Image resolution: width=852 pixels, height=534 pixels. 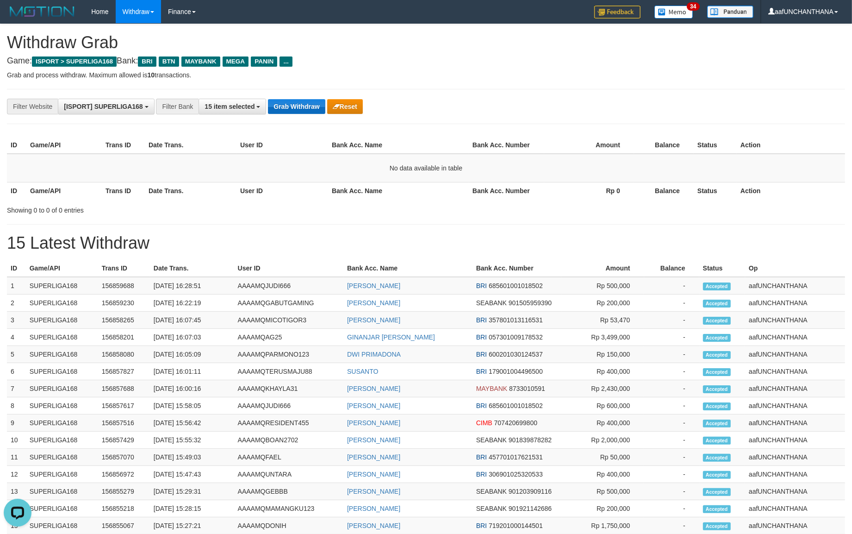 What do you see at coordinates (602, 268) in the screenshot?
I see `th: Amount` at bounding box center [602, 268].